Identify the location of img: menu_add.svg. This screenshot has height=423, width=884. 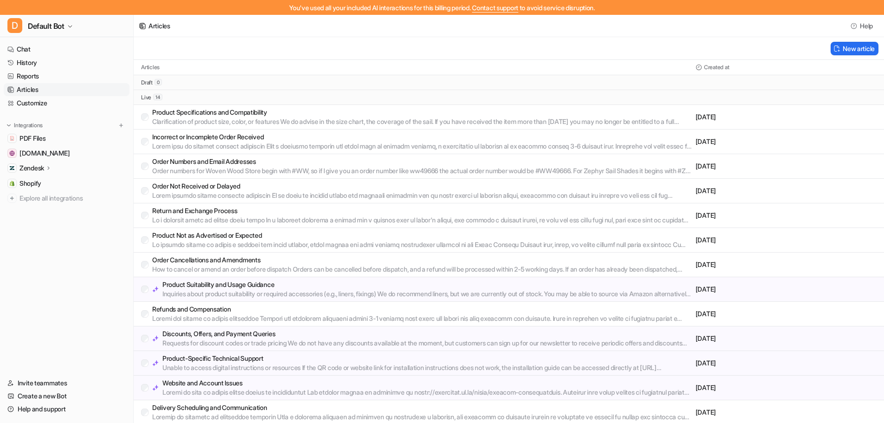
(121, 125).